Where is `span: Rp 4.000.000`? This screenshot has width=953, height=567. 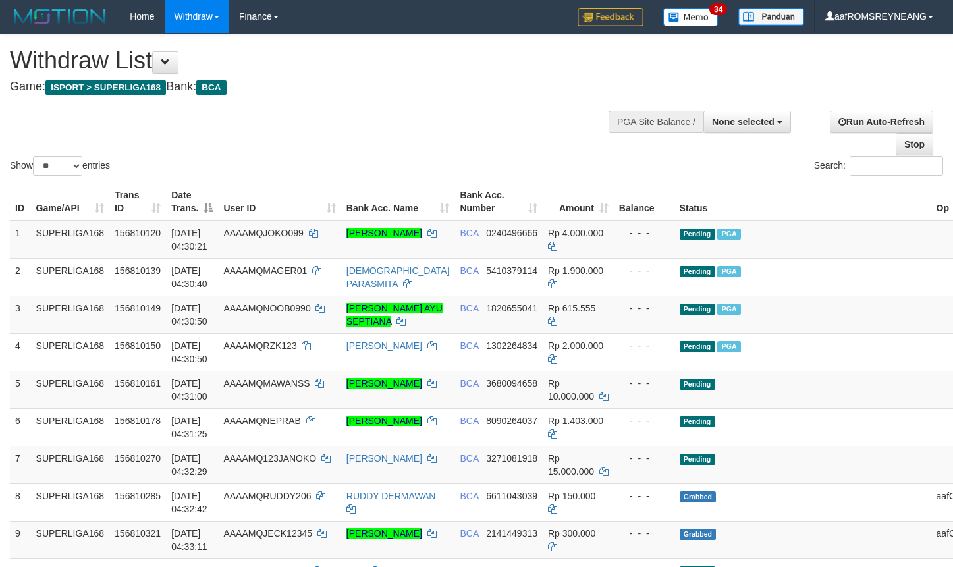
span: Rp 4.000.000 is located at coordinates (576, 233).